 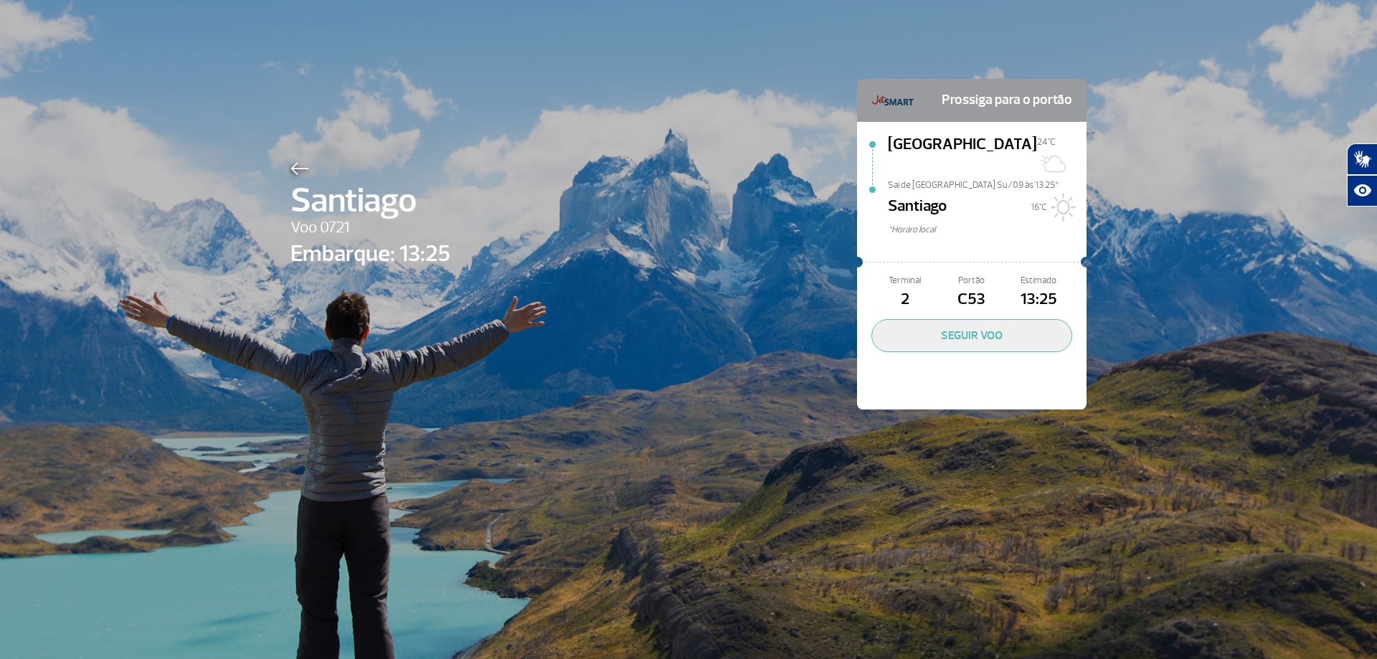 I want to click on button: Abrir tradutor de língua de sinais., so click(x=1362, y=159).